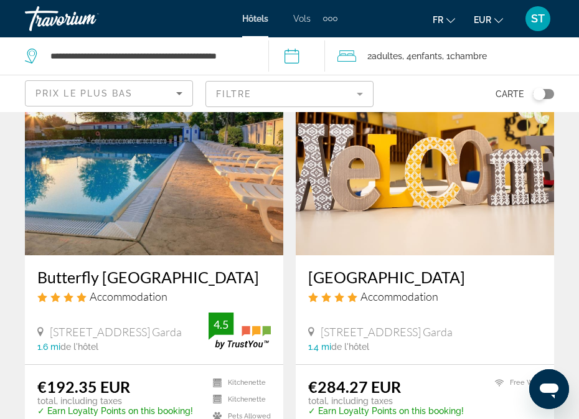 The width and height of the screenshot is (579, 419). Describe the element at coordinates (488, 19) in the screenshot. I see `button: Change currency` at that location.